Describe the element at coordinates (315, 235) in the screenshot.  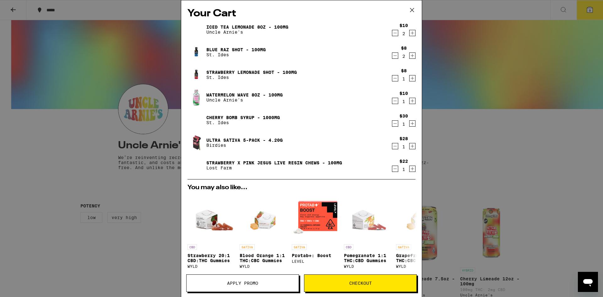
I see `a: Open page for Protab+: Boost from LEVEL` at that location.